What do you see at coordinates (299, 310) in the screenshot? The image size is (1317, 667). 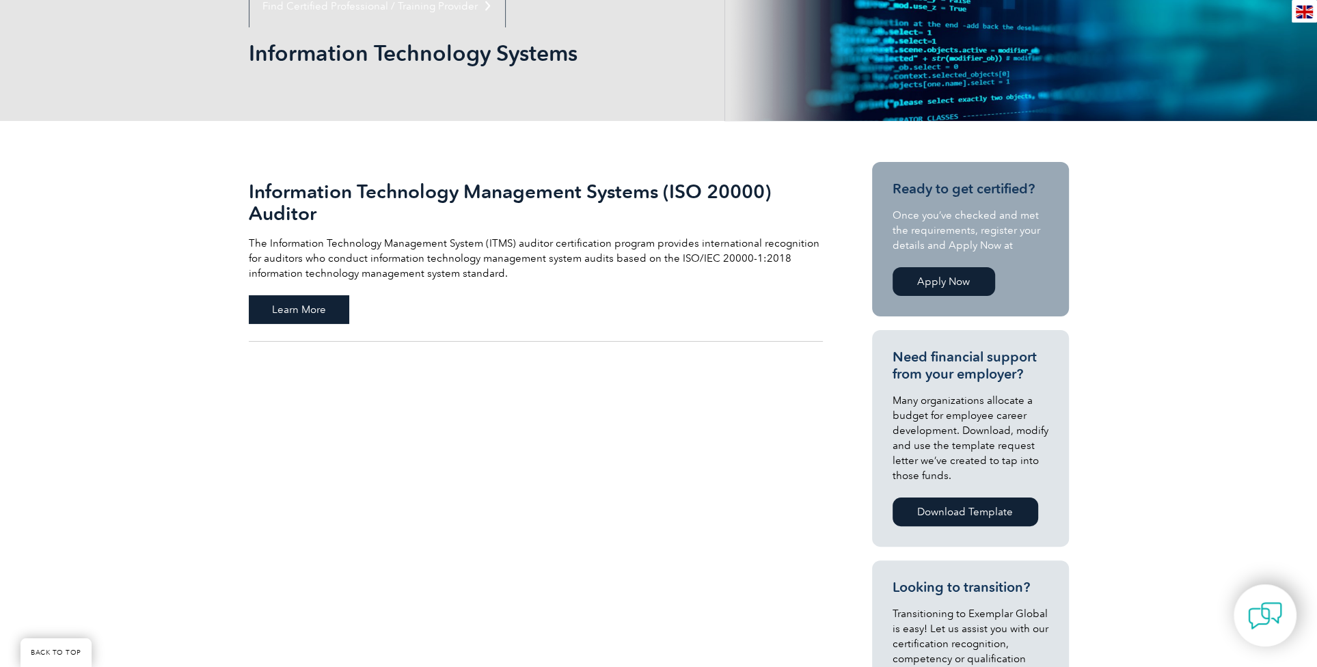 I see `span: Learn More` at bounding box center [299, 310].